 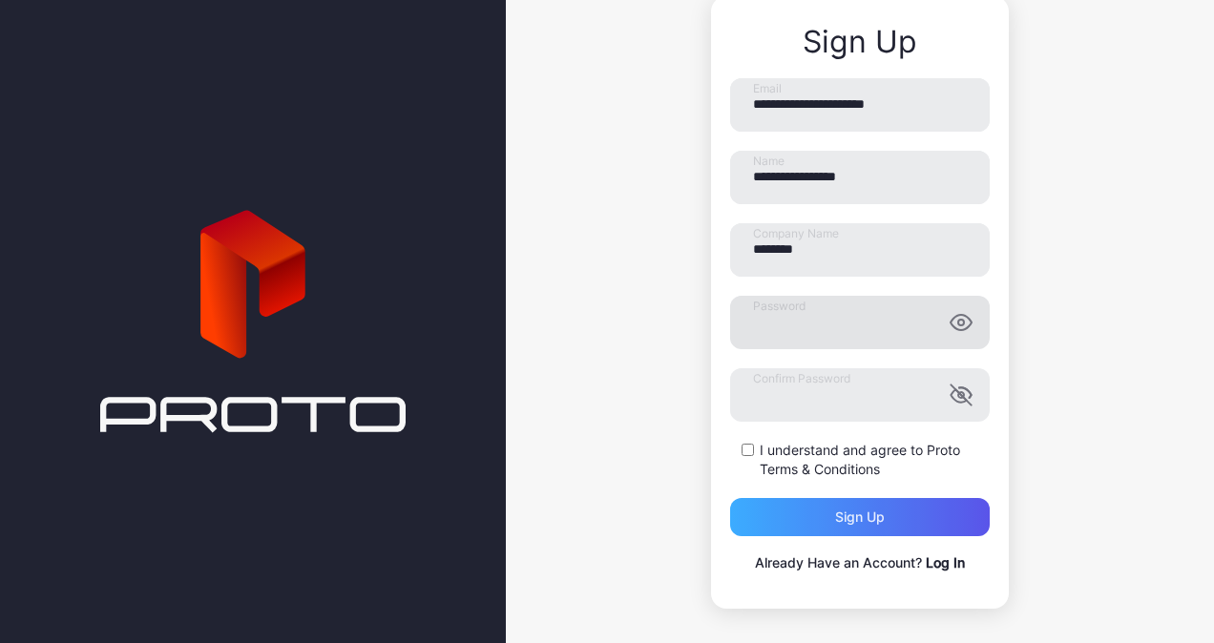 I want to click on button: Sign up, so click(x=860, y=517).